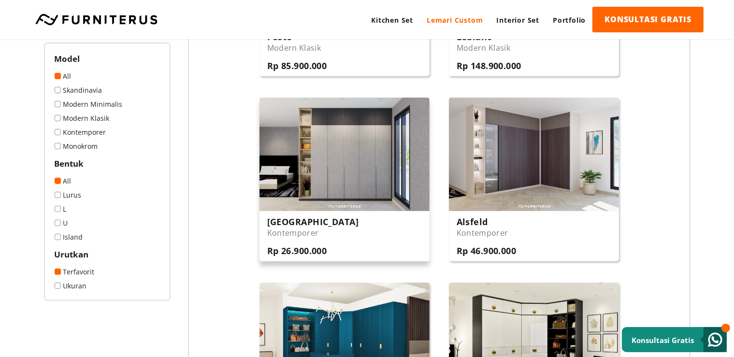  What do you see at coordinates (107, 58) in the screenshot?
I see `h2: Model` at bounding box center [107, 58].